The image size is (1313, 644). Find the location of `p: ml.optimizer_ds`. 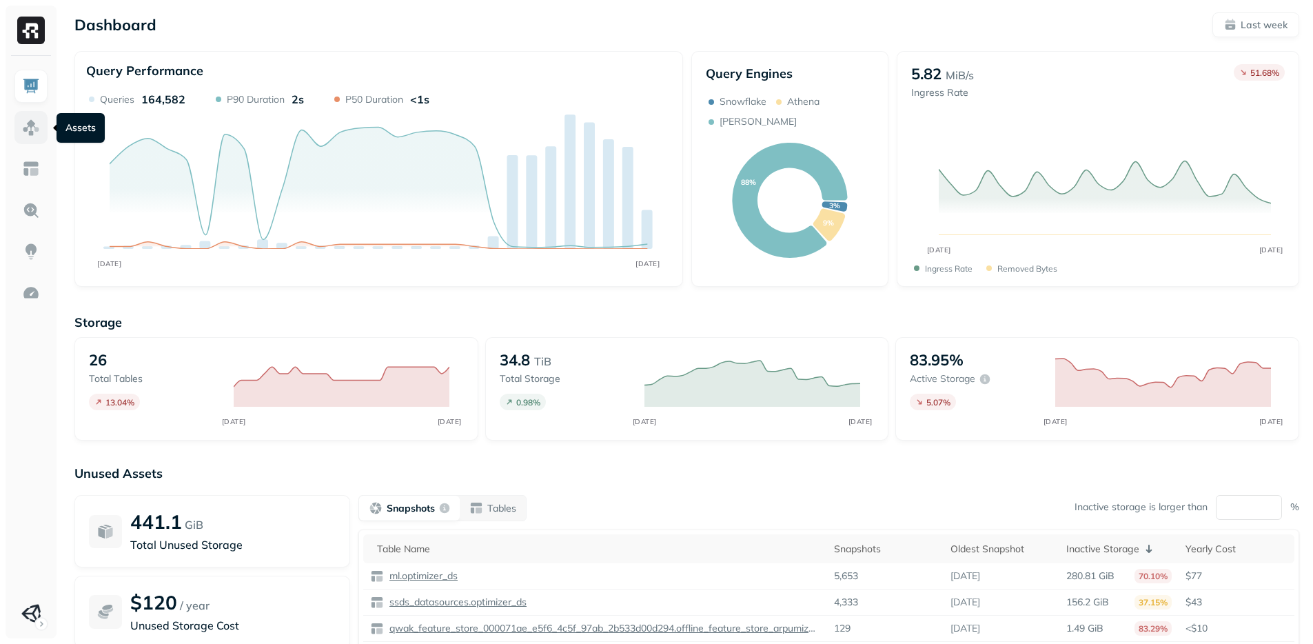

p: ml.optimizer_ds is located at coordinates (422, 576).